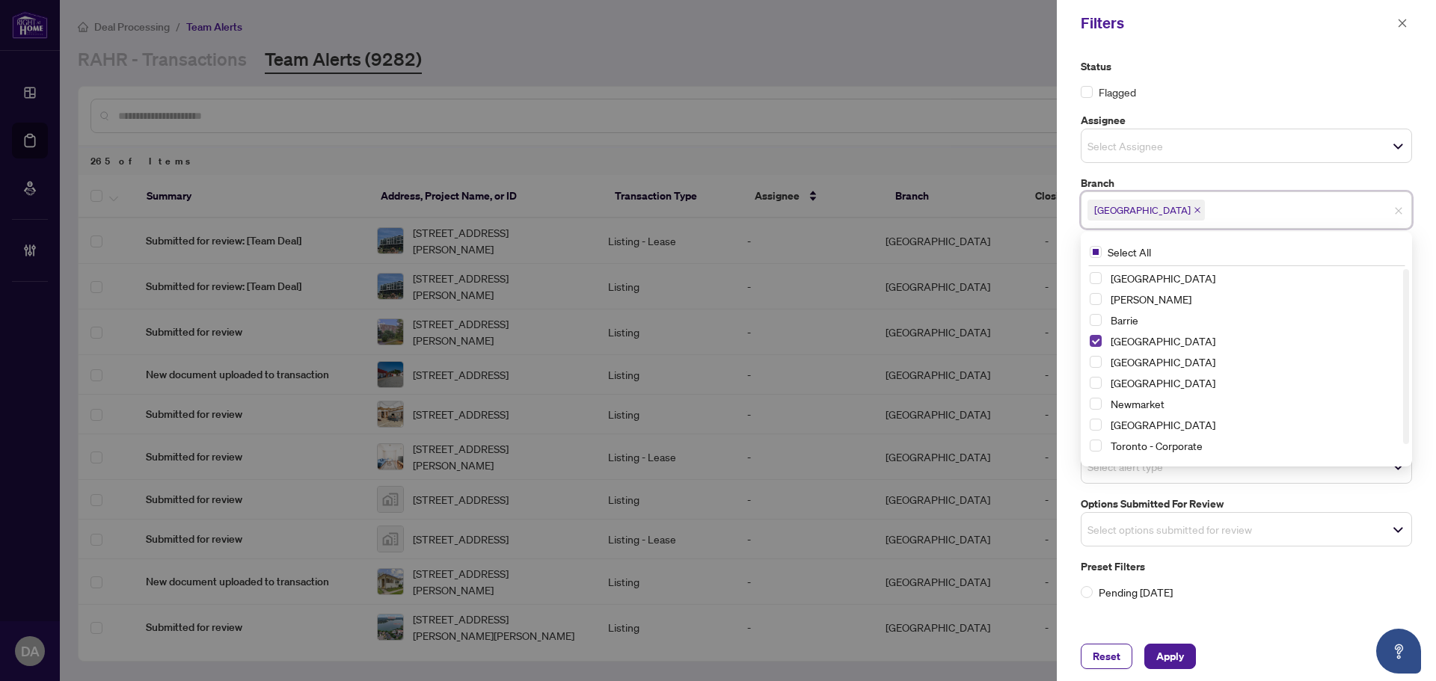 This screenshot has width=1436, height=681. Describe the element at coordinates (1246, 67) in the screenshot. I see `label: Status` at that location.